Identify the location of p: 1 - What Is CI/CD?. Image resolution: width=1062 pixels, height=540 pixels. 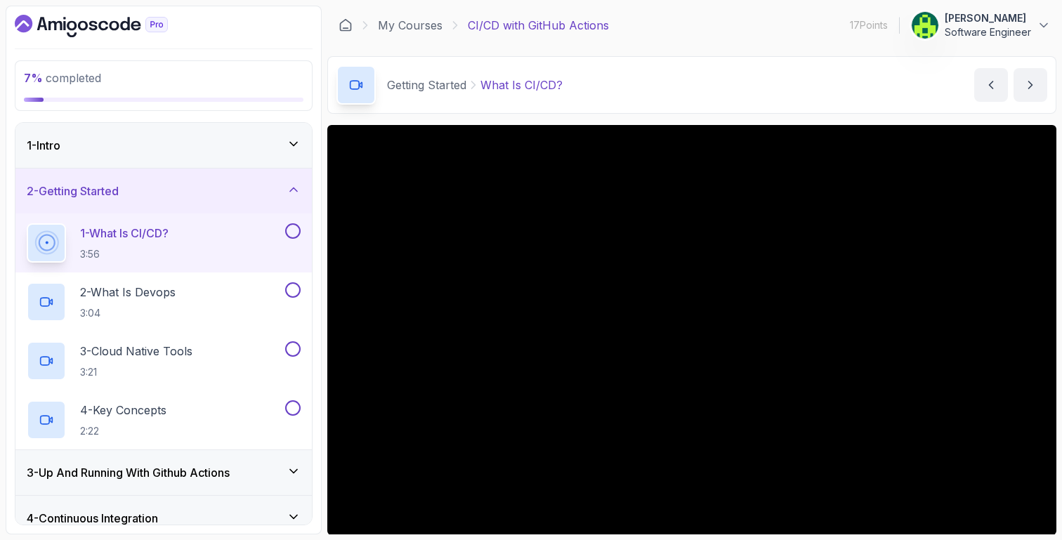
(124, 233).